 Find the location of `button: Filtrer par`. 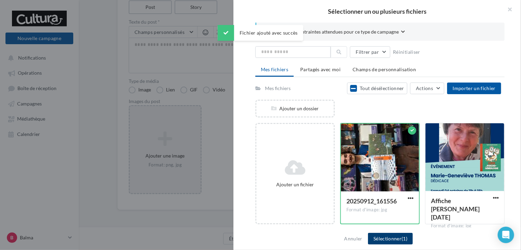

button: Filtrer par is located at coordinates (370, 52).